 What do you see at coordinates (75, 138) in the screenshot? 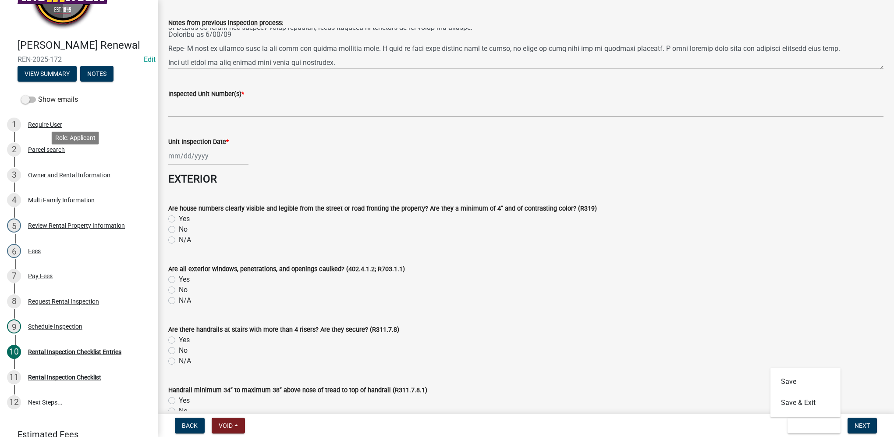
I see `div: Role: Applicant` at bounding box center [75, 138].